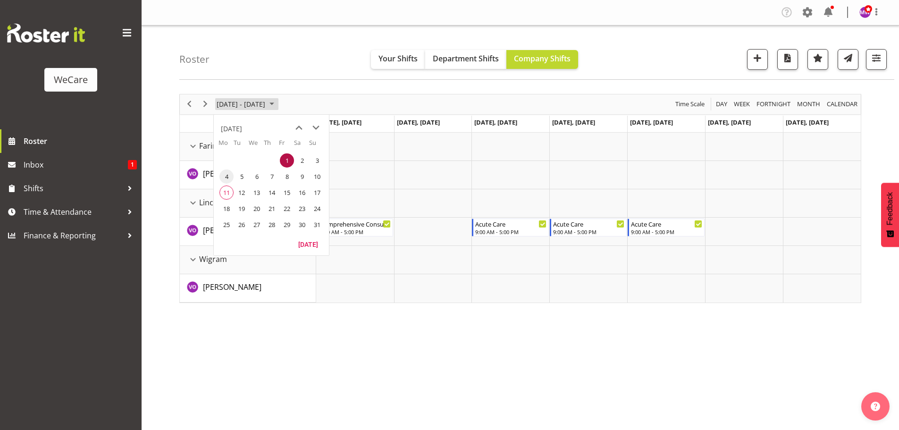 The width and height of the screenshot is (899, 430). What do you see at coordinates (73, 188) in the screenshot?
I see `span: Shifts` at bounding box center [73, 188].